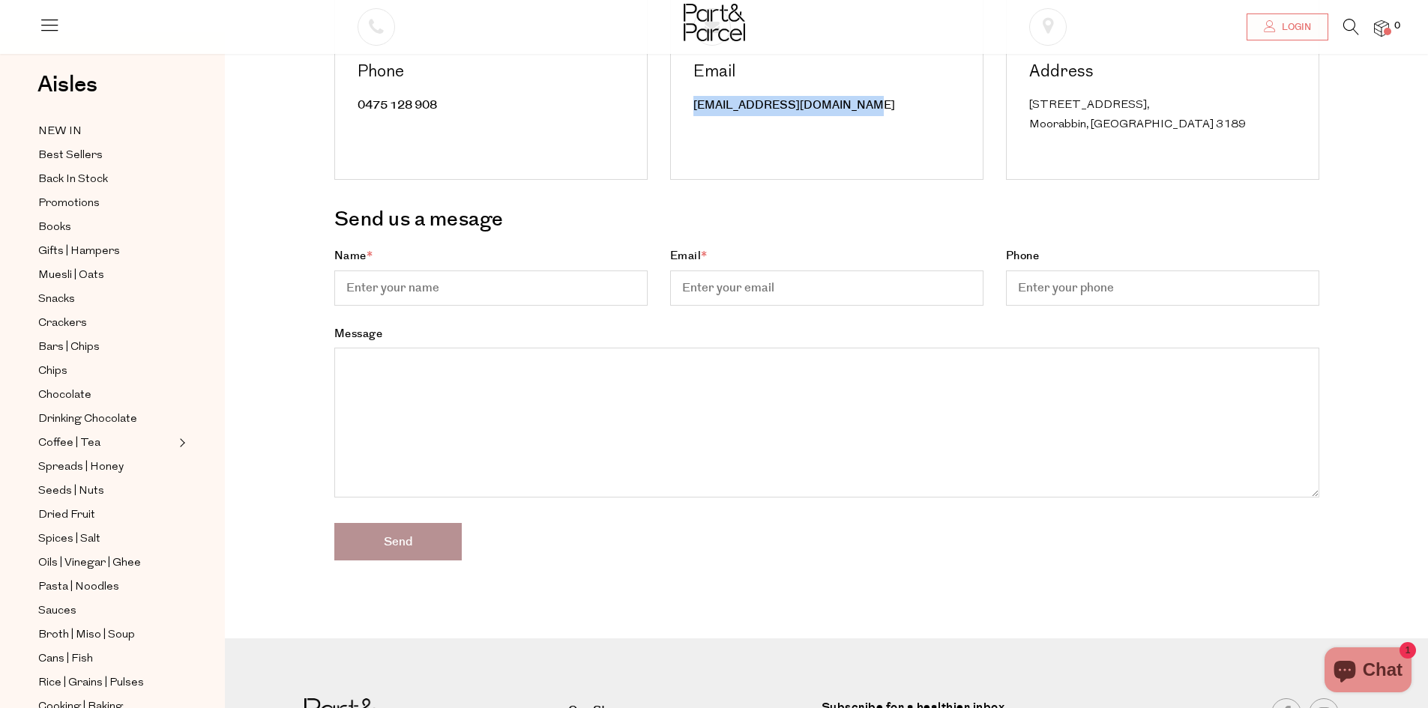 The image size is (1428, 708). What do you see at coordinates (106, 563) in the screenshot?
I see `a: Oils | Vinegar | Ghee` at bounding box center [106, 563].